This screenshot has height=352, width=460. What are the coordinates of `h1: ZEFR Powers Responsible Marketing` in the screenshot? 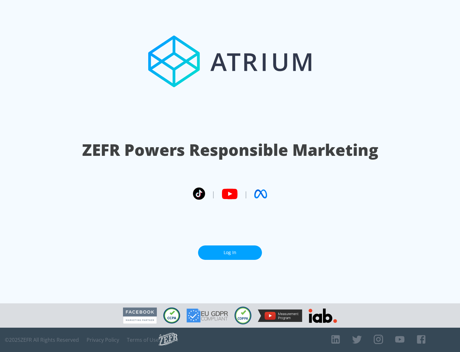 It's located at (230, 150).